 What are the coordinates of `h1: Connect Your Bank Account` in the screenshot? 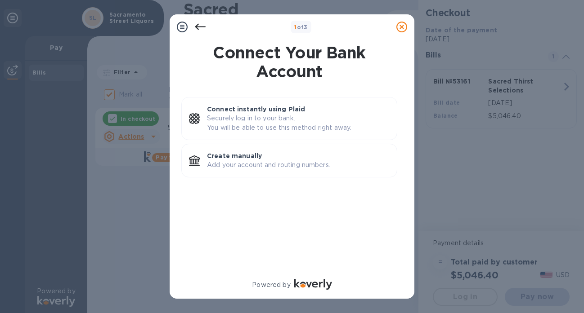 It's located at (289, 62).